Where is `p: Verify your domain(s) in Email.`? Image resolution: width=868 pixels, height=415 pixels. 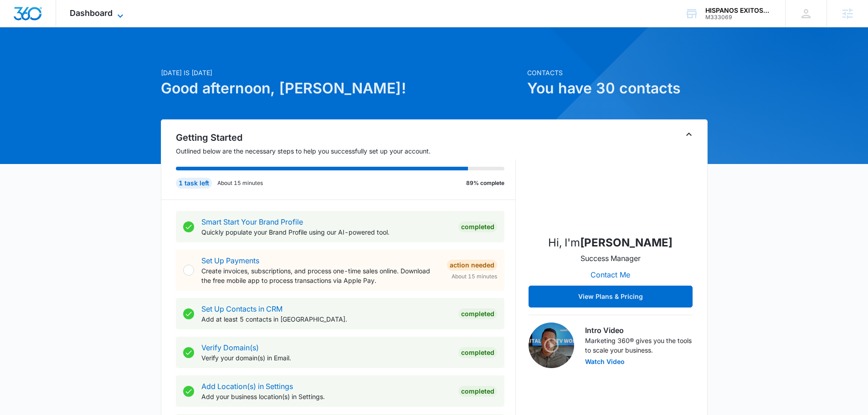 p: Verify your domain(s) in Email. is located at coordinates (326, 358).